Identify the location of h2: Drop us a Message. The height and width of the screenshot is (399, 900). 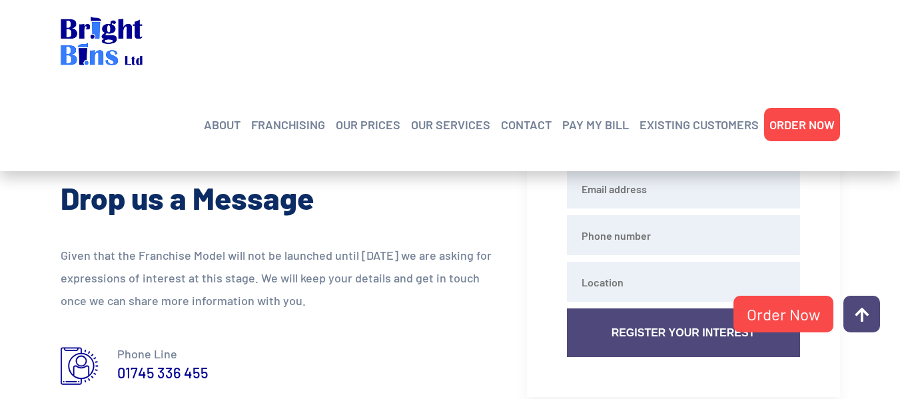
(284, 198).